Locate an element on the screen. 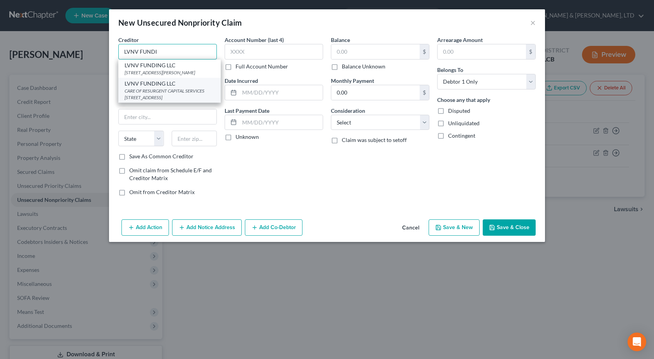  label: Unknown is located at coordinates (247, 137).